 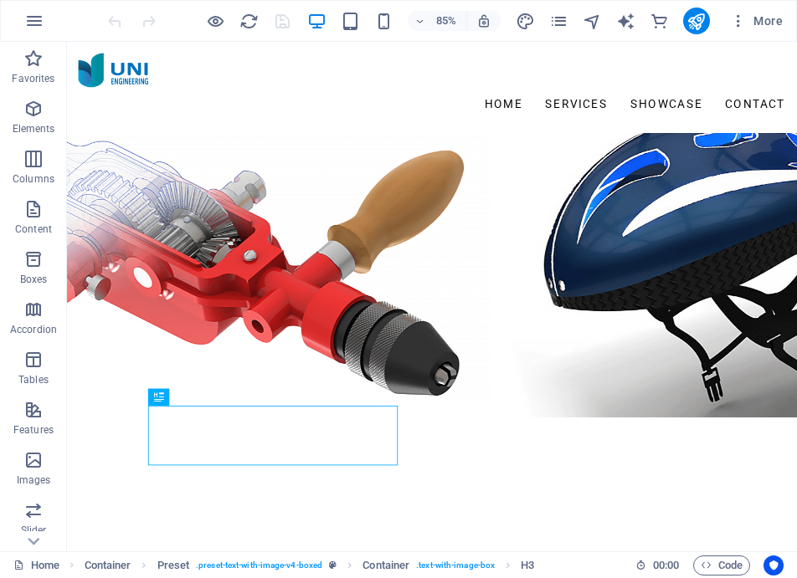 What do you see at coordinates (215, 21) in the screenshot?
I see `button: Click here to leave preview mode and continue editing` at bounding box center [215, 21].